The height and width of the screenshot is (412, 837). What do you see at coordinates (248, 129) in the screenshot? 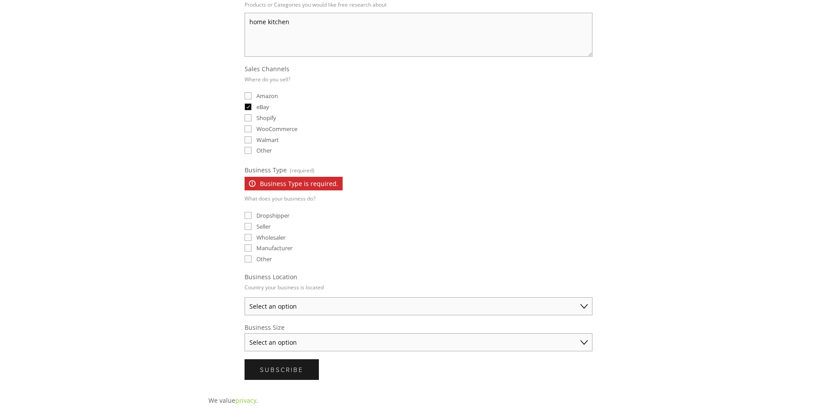
I see `input: WooCommerce` at bounding box center [248, 129].